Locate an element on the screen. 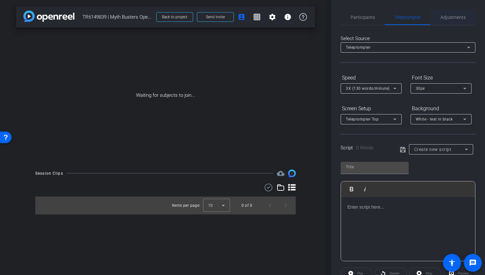 The height and width of the screenshot is (275, 485). div: 0 of 0 is located at coordinates (247, 206).